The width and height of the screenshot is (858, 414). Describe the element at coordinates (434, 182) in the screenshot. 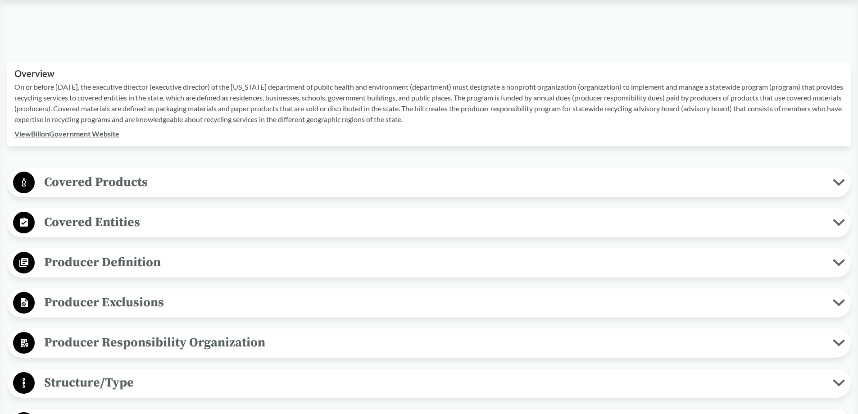

I see `span: Covered Products` at that location.